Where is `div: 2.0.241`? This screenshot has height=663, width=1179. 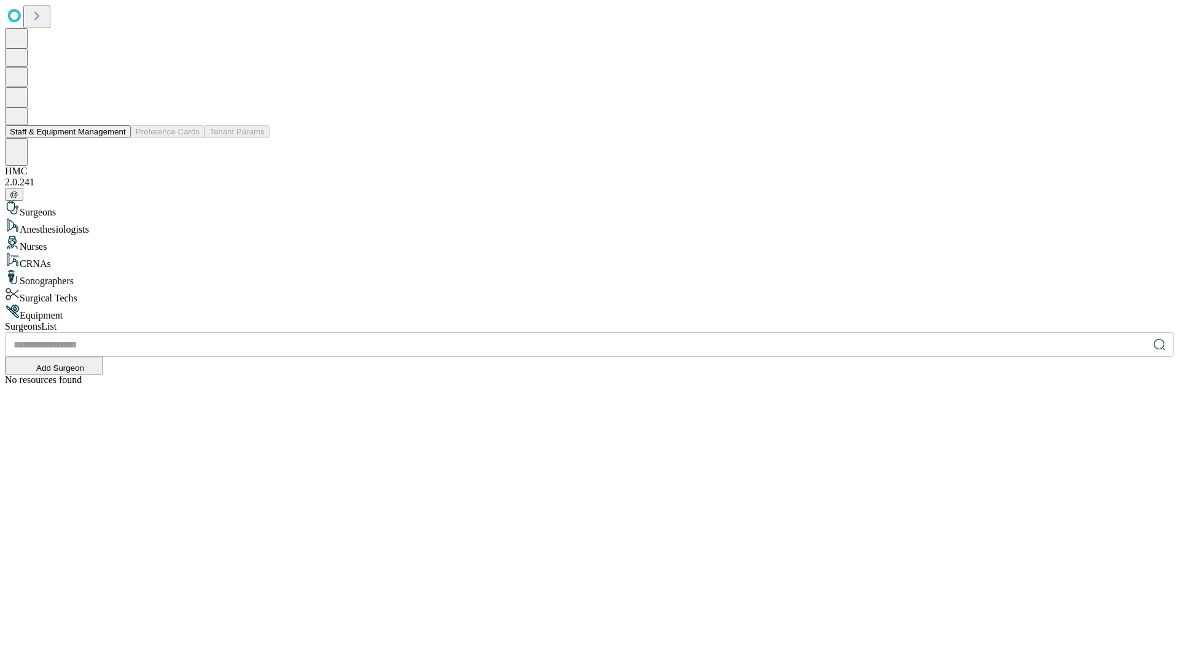
div: 2.0.241 is located at coordinates (590, 182).